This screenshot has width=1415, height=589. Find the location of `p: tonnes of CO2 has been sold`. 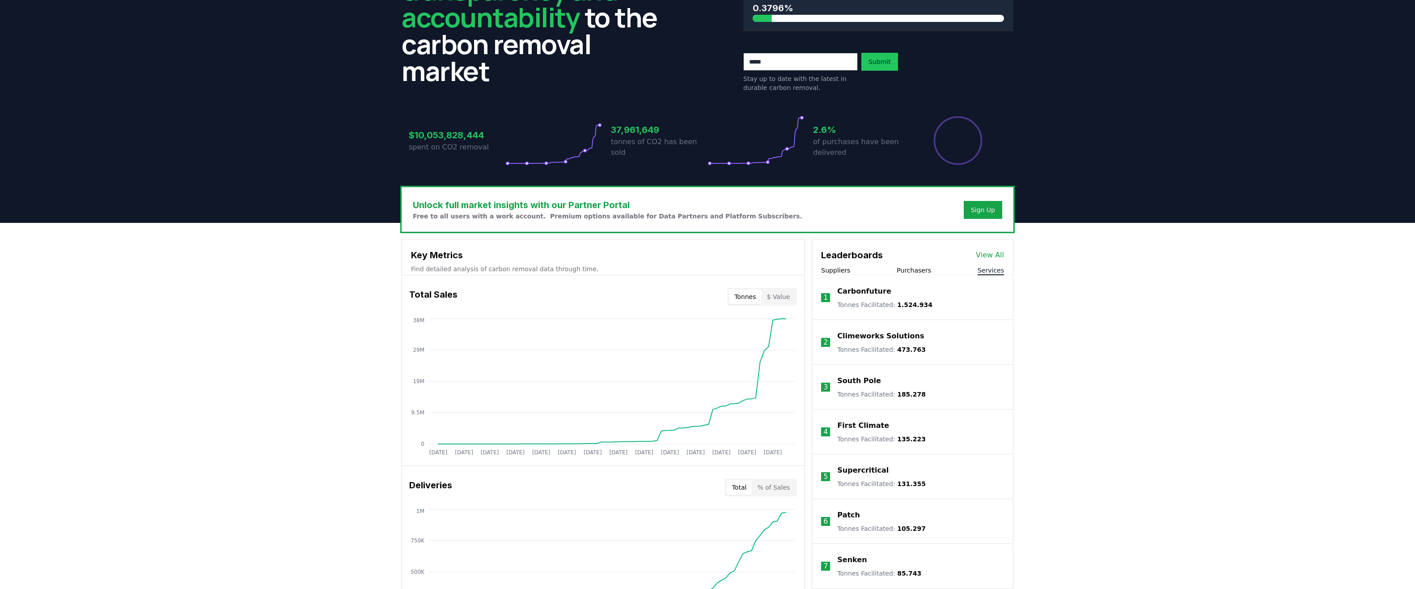

p: tonnes of CO2 has been sold is located at coordinates (659, 147).